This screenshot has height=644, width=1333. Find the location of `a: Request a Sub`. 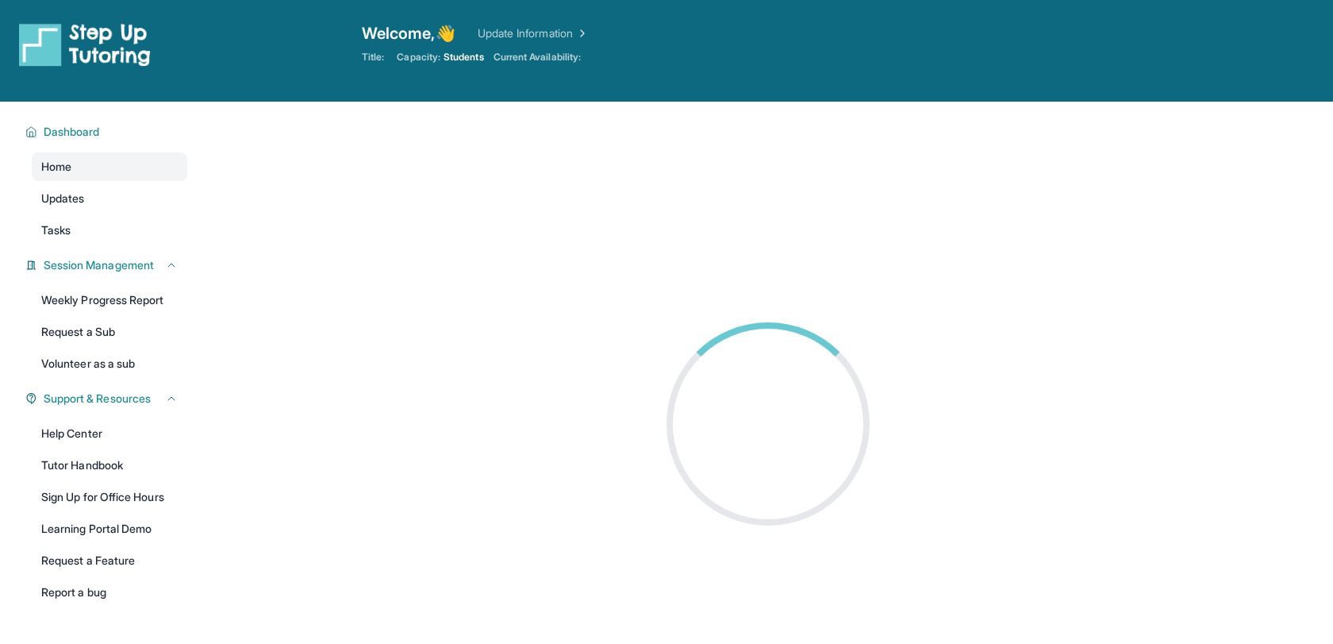

a: Request a Sub is located at coordinates (110, 332).